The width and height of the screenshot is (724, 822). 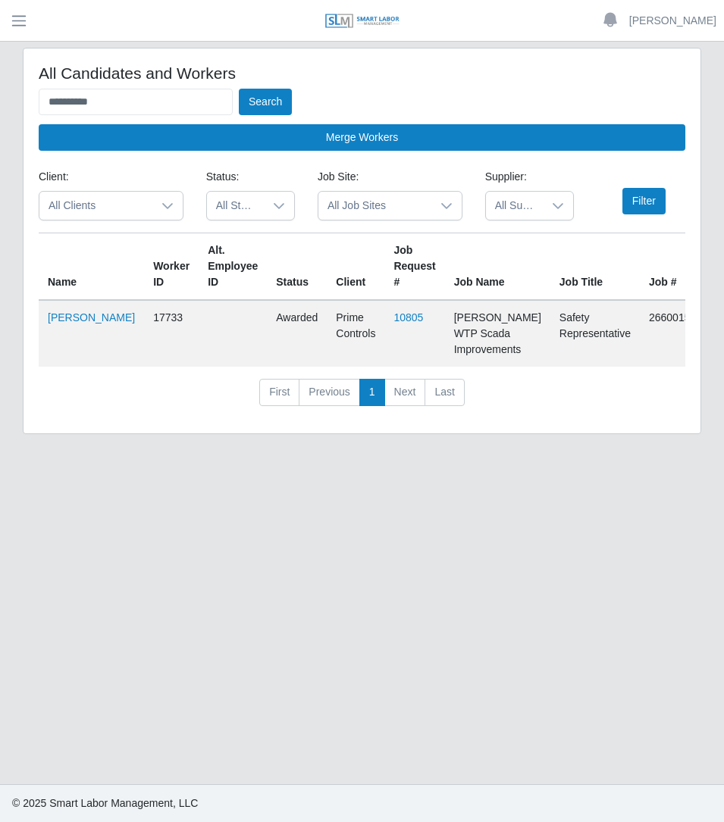 I want to click on th: Job Name, so click(x=497, y=267).